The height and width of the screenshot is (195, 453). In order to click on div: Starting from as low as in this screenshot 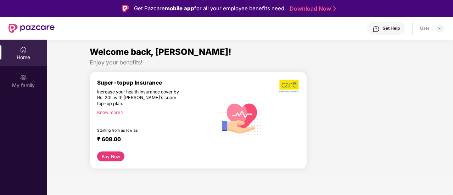, I will do `click(141, 131)`.